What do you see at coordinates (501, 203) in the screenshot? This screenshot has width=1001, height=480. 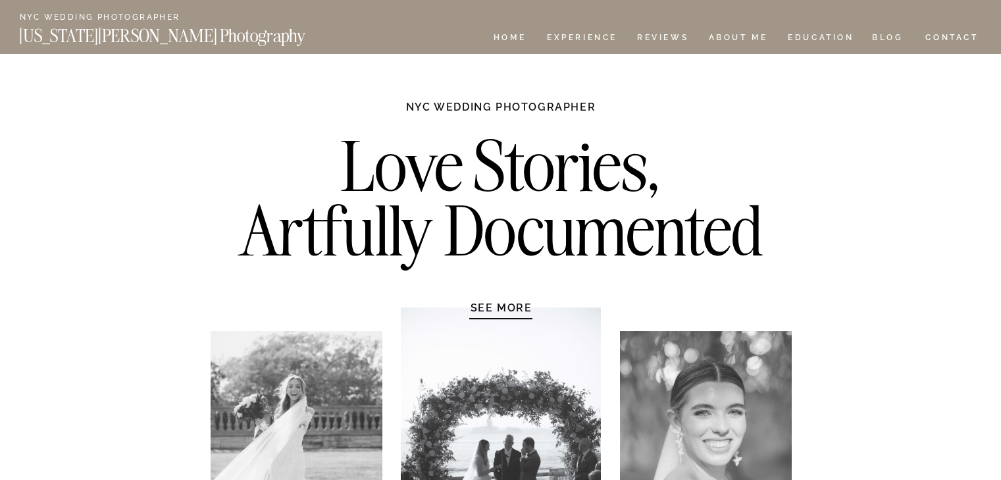 I see `h2: Love Stories, Artfully Documented` at bounding box center [501, 203].